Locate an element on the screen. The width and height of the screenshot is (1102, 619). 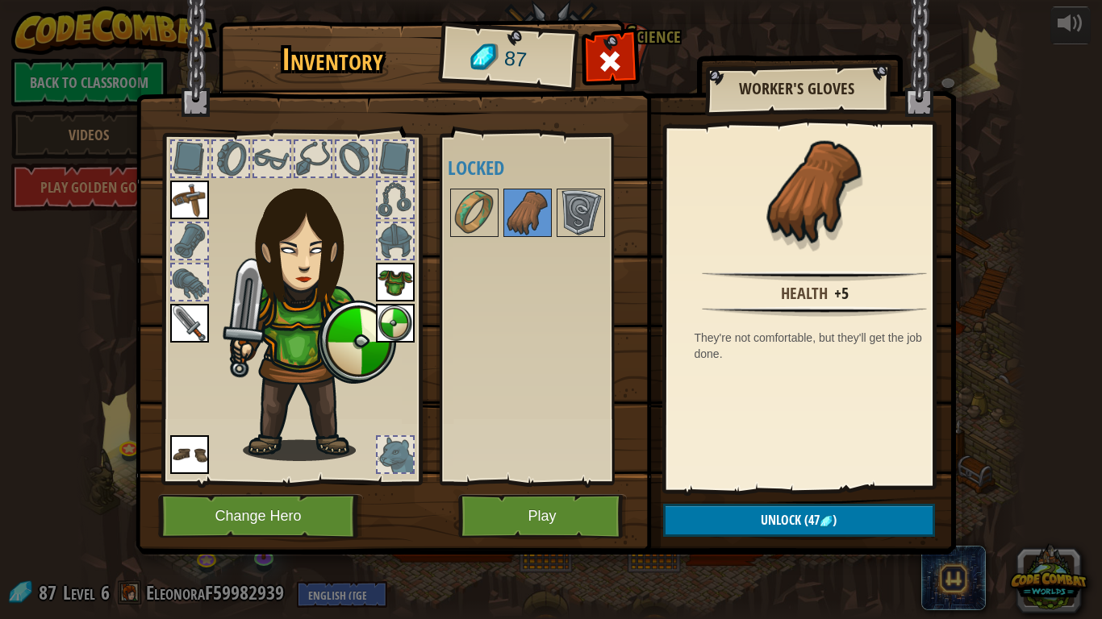
img: gem.png is located at coordinates (826, 522).